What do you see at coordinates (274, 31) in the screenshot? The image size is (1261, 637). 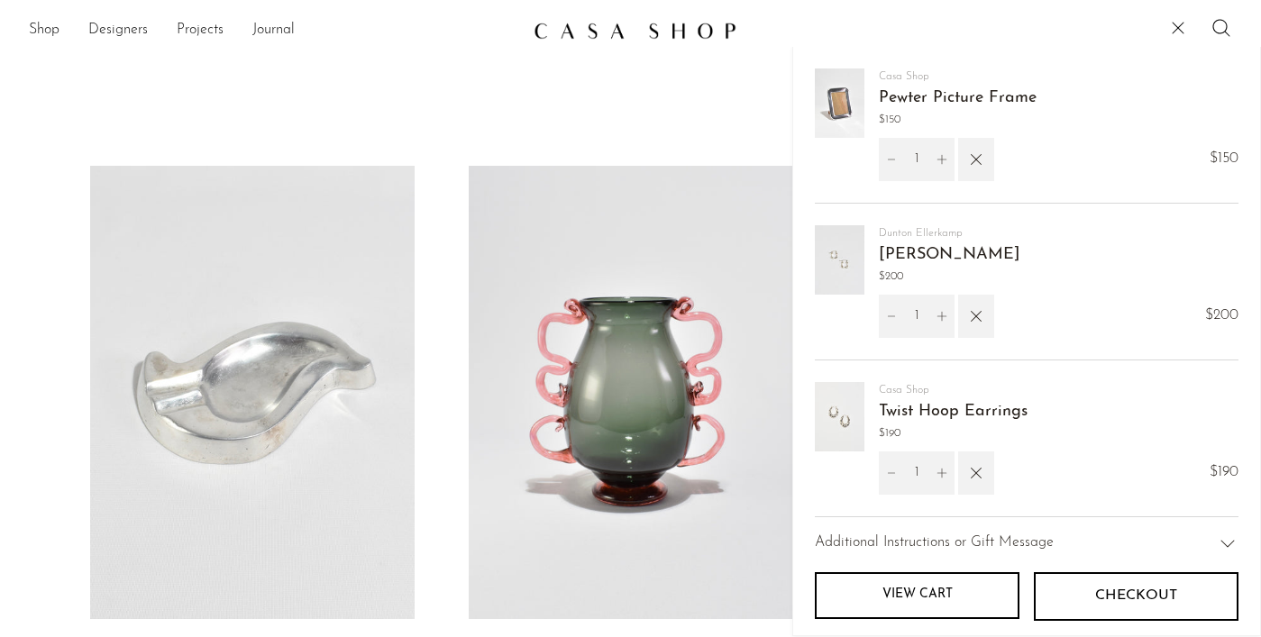 I see `ul: NEW HEADER MENU` at bounding box center [274, 31].